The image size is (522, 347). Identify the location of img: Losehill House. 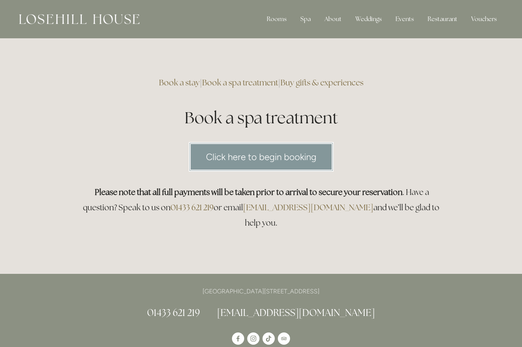
(79, 19).